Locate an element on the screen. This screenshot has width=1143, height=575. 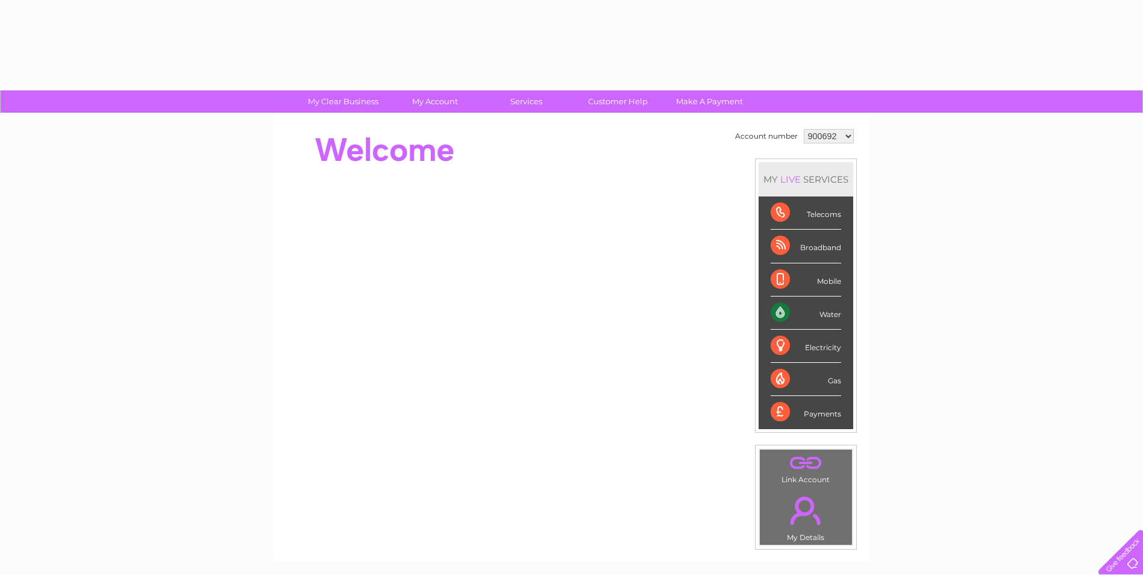
a: My Account is located at coordinates (434, 101).